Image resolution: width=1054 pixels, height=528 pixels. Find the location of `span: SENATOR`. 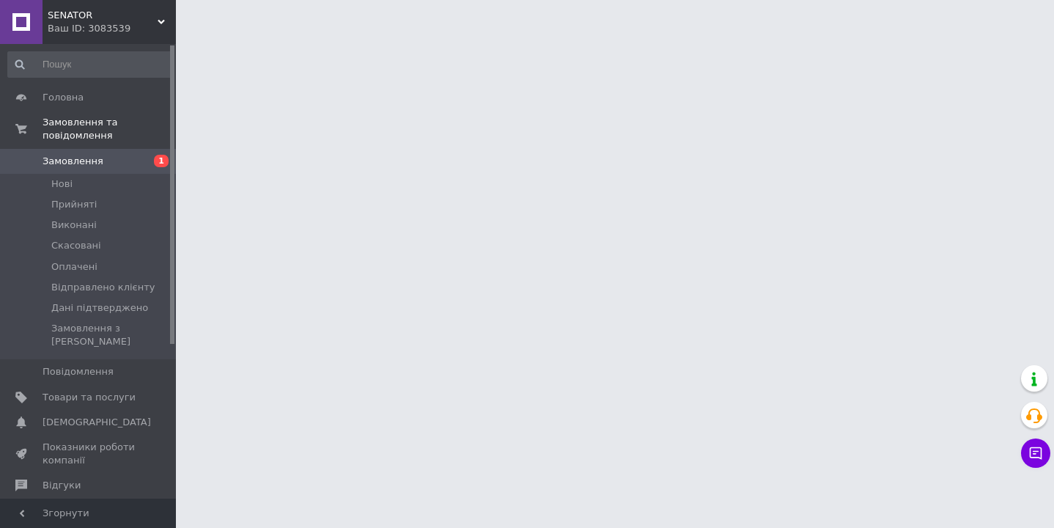

span: SENATOR is located at coordinates (103, 15).